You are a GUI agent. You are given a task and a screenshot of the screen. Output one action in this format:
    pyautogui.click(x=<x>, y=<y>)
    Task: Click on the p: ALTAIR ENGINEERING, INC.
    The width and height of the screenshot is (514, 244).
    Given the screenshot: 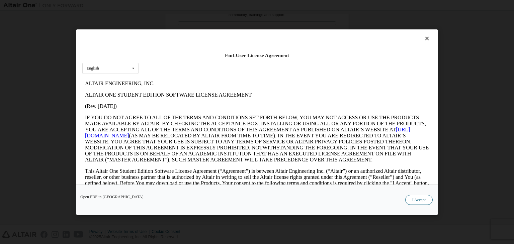 What is the action you would take?
    pyautogui.click(x=175, y=6)
    